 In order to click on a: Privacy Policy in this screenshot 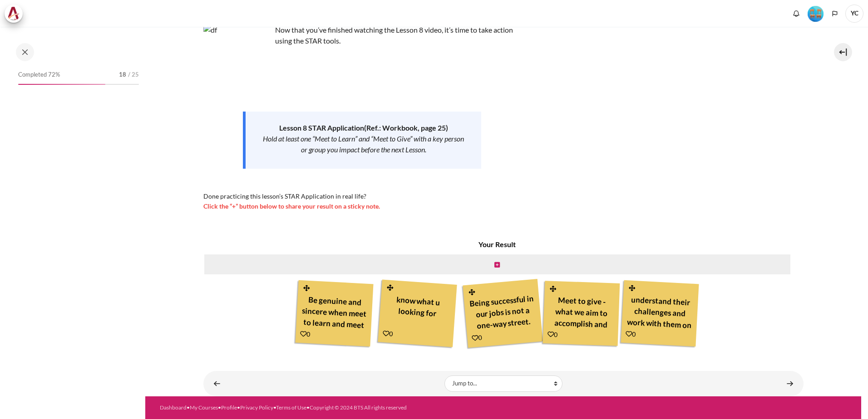, I will do `click(256, 407)`.